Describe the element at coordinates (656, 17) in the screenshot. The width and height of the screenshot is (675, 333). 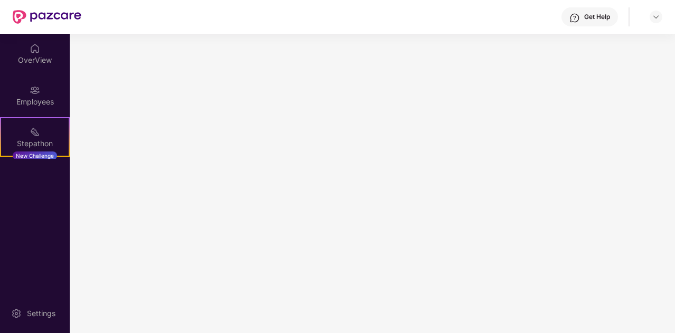
I see `img: svg+xml;base64,PHN2ZyBpZD0iRHJvcGRvd24tMzJ4MzIiIHhtbG5zPSJodHRwOi8vd3d3LnczLm9yZy8yMDAwL3N2ZyIgd2...` at that location.